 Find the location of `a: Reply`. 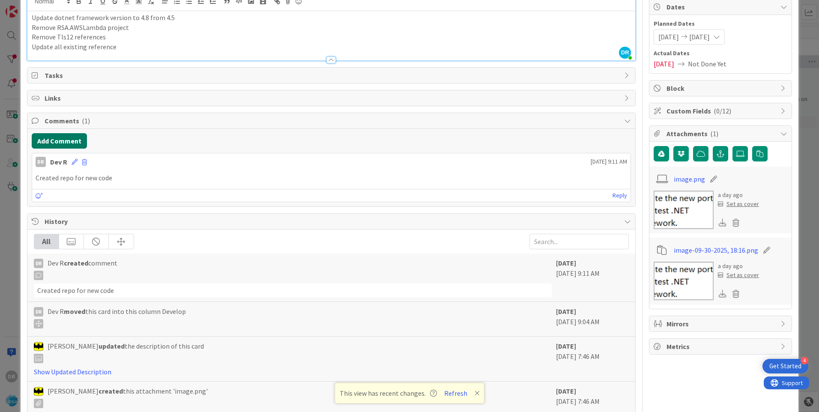

a: Reply is located at coordinates (620, 195).